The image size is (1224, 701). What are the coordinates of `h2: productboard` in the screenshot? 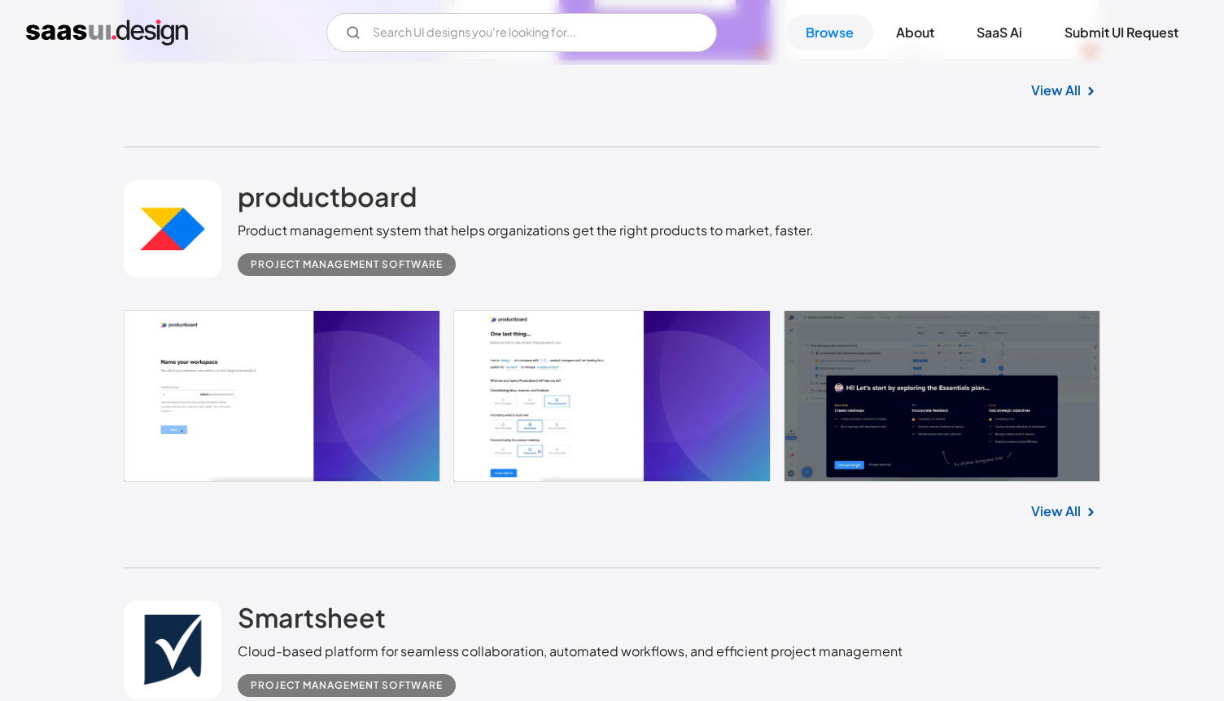 It's located at (327, 196).